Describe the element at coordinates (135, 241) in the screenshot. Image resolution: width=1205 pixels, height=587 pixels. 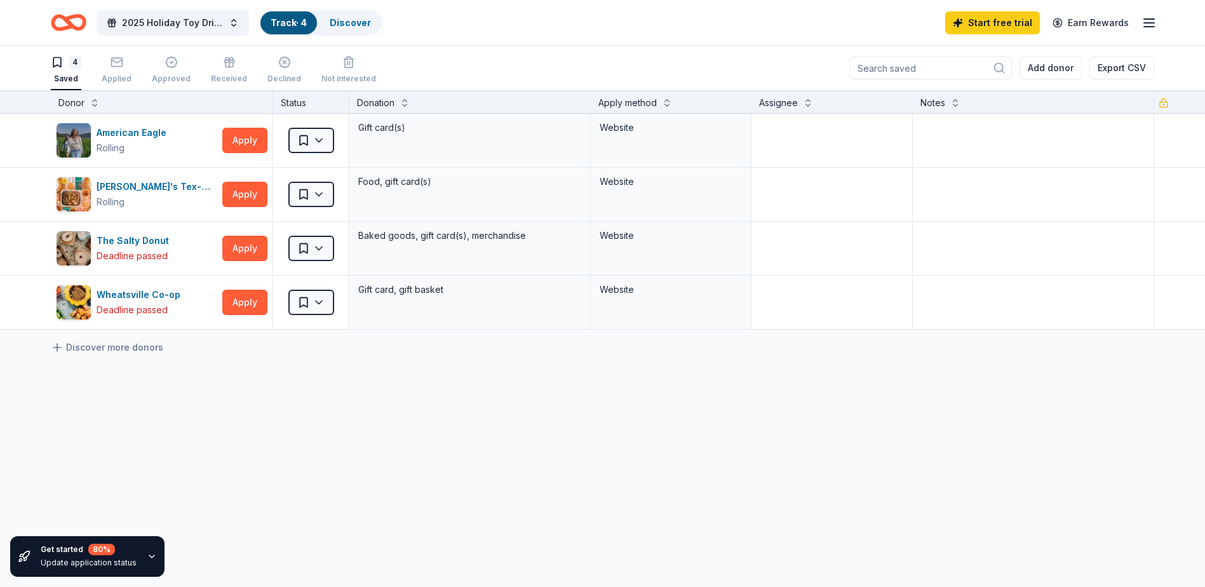
I see `div: The Salty Donut` at that location.